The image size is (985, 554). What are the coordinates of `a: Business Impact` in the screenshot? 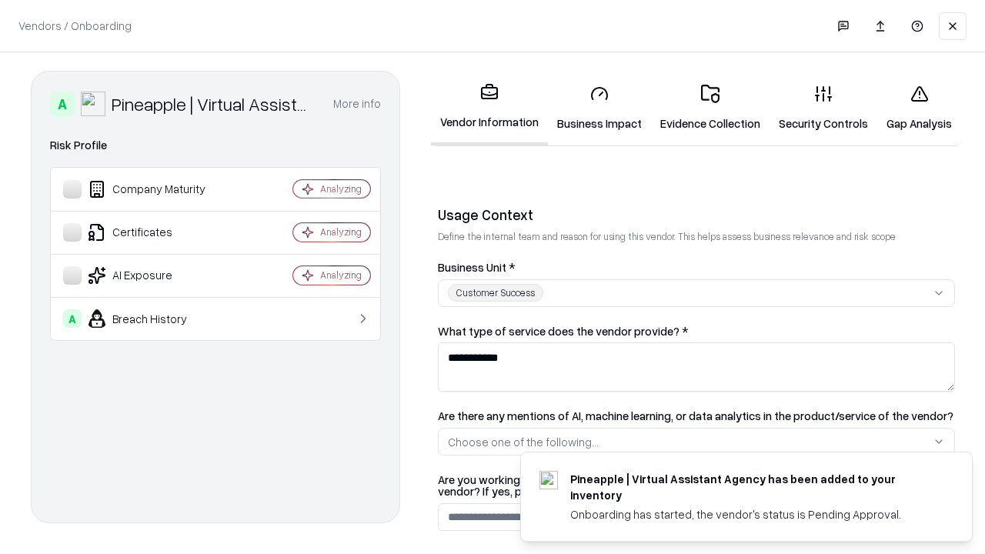 It's located at (599, 108).